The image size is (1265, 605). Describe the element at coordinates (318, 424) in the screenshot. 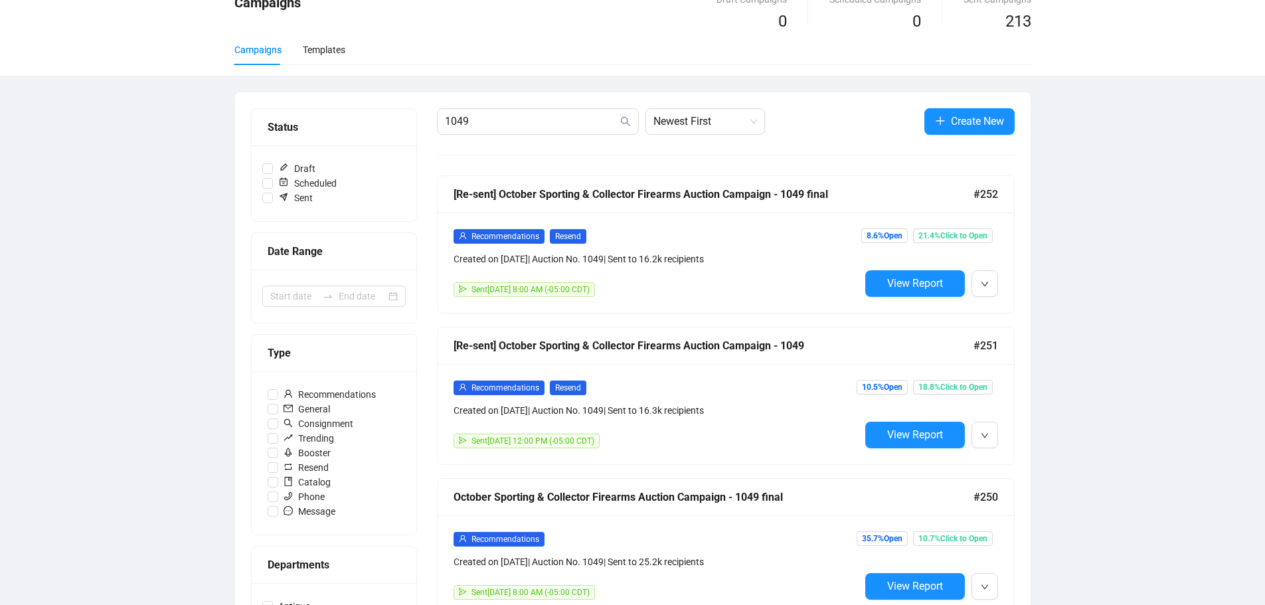

I see `span: Consignment` at that location.